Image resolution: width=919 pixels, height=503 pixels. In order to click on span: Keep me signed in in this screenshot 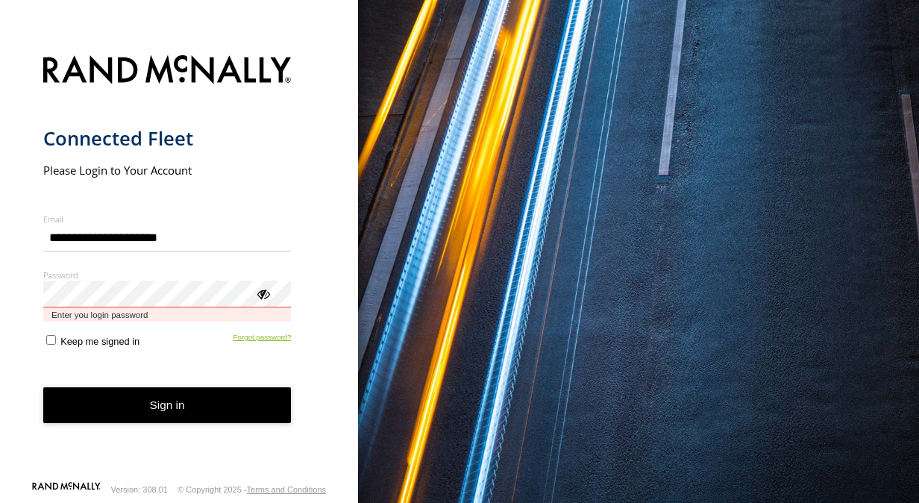, I will do `click(100, 341)`.